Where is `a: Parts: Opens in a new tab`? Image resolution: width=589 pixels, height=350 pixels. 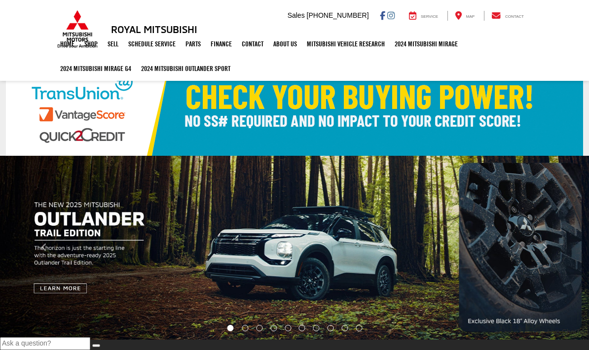
a: Parts: Opens in a new tab is located at coordinates (193, 44).